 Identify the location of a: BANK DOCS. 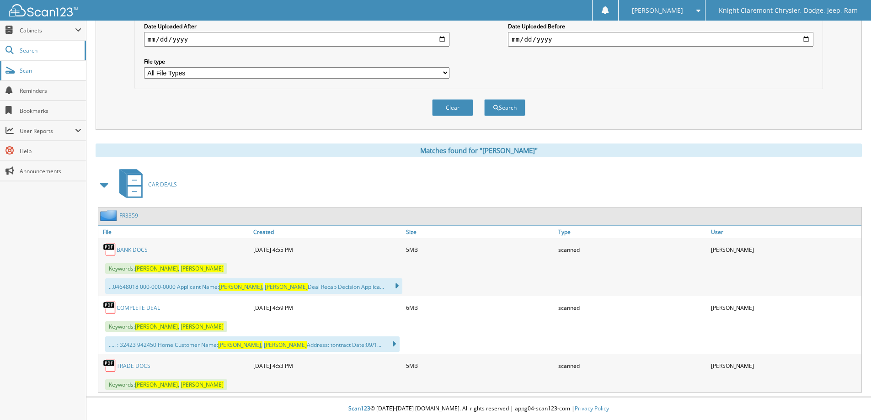
(132, 250).